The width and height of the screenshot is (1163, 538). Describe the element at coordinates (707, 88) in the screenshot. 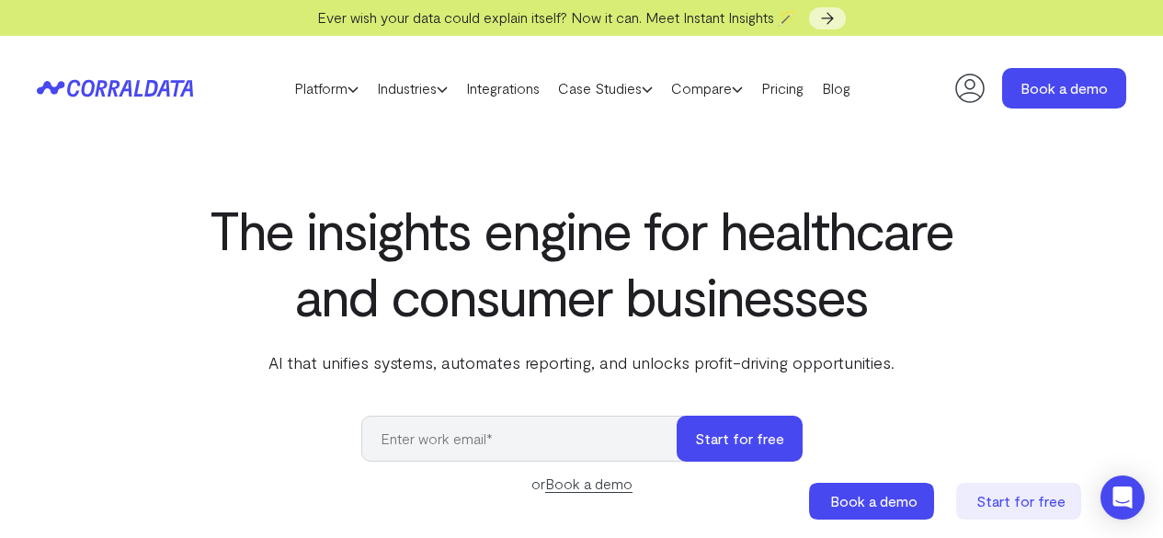

I see `a: Compare` at that location.